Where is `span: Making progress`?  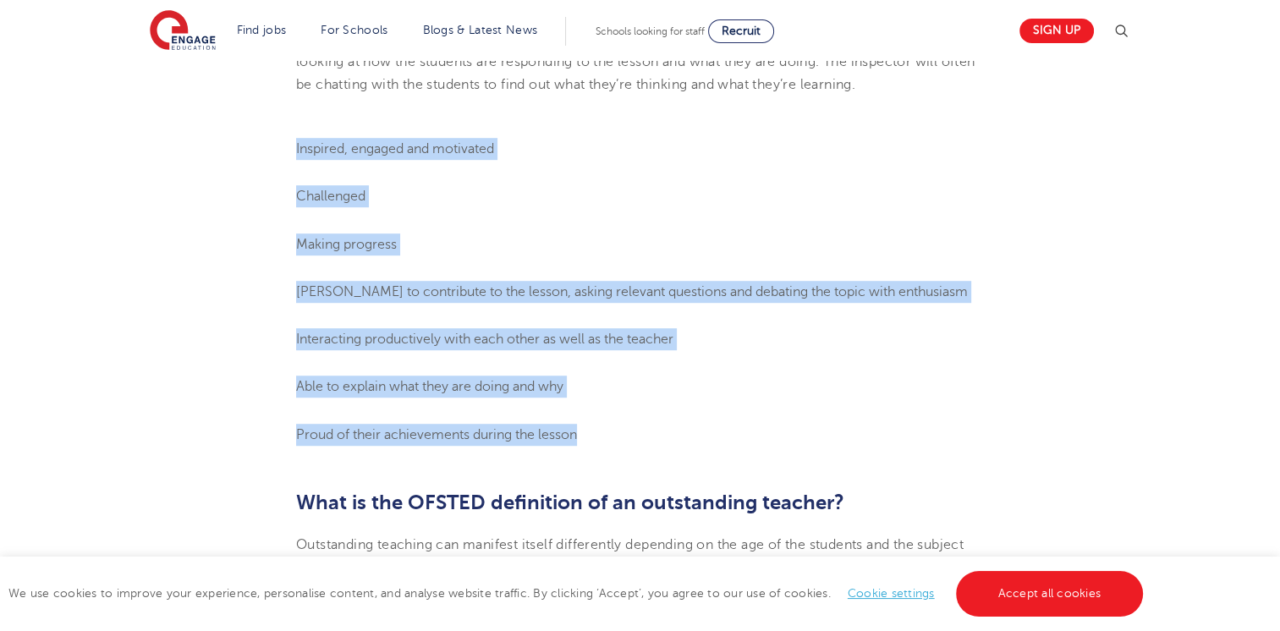 span: Making progress is located at coordinates (346, 244).